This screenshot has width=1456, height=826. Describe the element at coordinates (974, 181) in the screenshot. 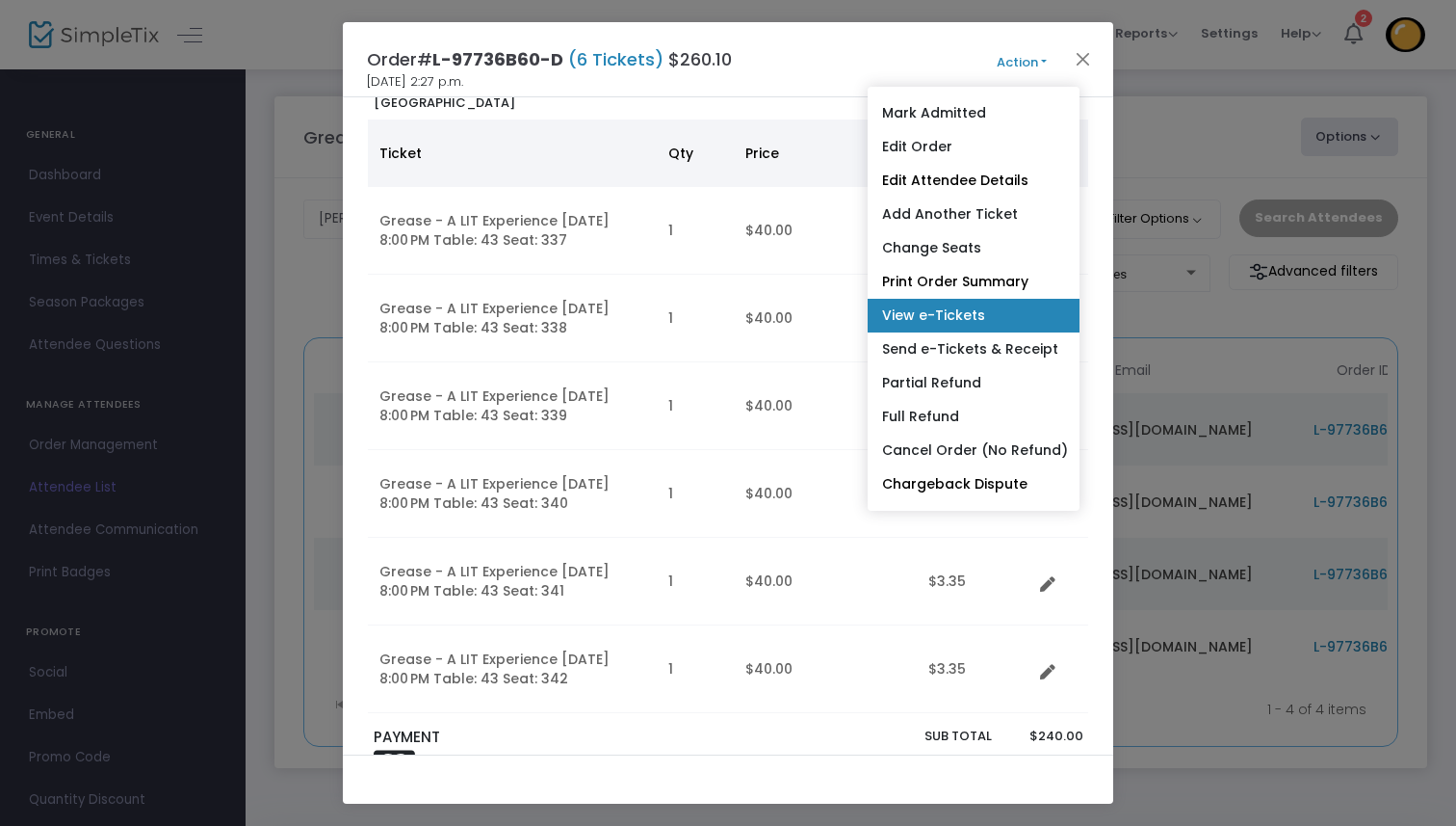

I see `a: Edit Attendee Details` at that location.